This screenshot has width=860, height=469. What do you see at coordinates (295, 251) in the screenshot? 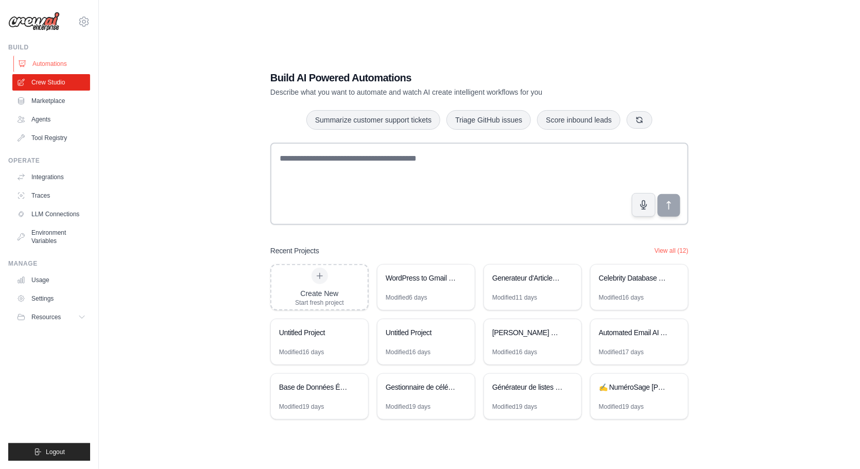
I see `h3: Recent Projects` at bounding box center [295, 251].